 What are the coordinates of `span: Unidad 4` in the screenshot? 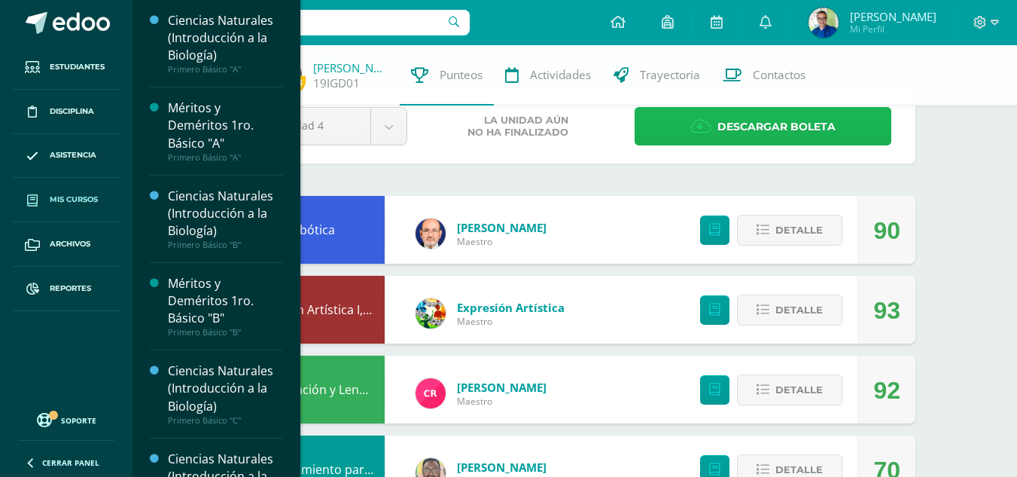 It's located at (315, 125).